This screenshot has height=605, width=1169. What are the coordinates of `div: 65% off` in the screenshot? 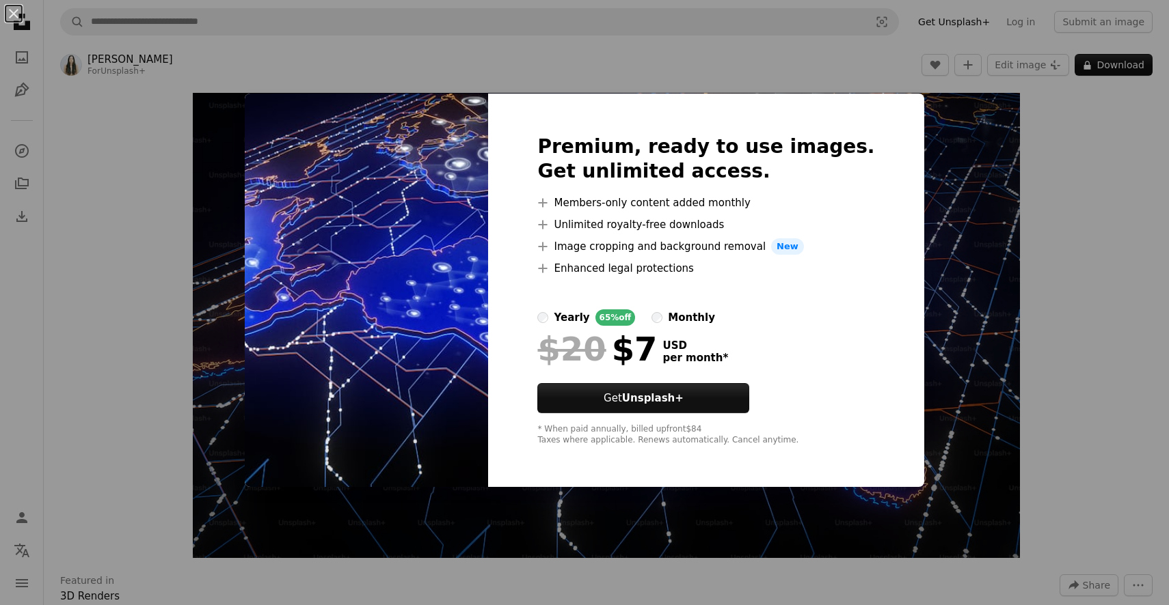 It's located at (615, 318).